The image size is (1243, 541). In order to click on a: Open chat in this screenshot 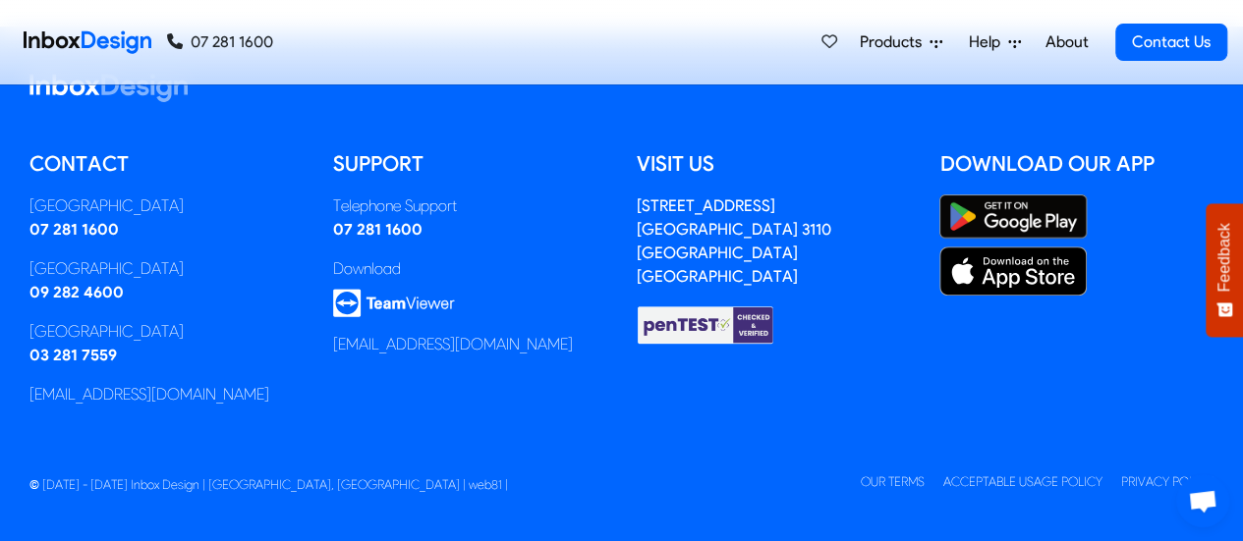, I will do `click(1203, 501)`.